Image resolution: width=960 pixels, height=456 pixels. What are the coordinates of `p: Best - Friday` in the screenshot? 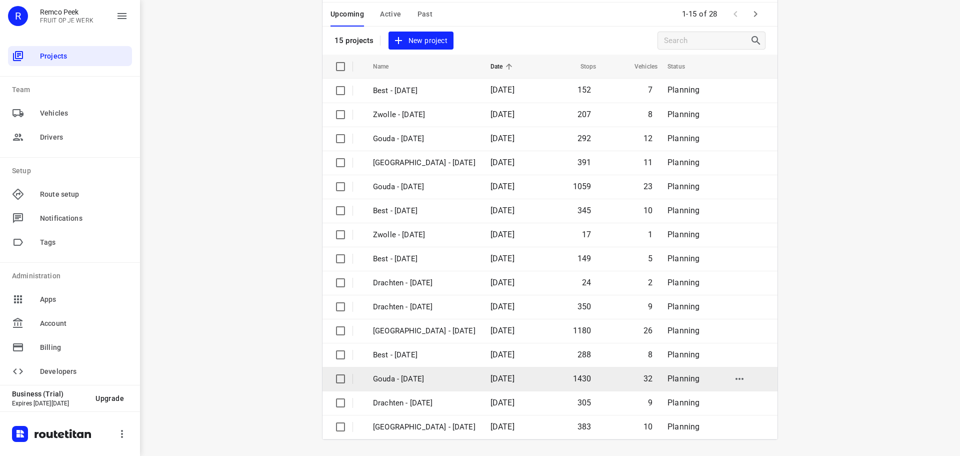 It's located at (424, 91).